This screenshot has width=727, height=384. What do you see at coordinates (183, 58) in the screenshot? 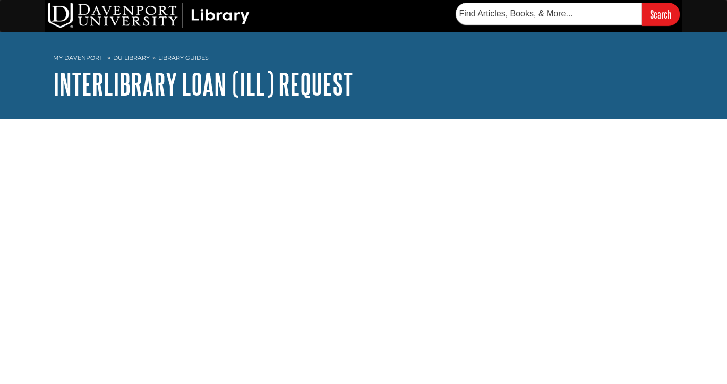
I see `a: Library Guides` at bounding box center [183, 58].